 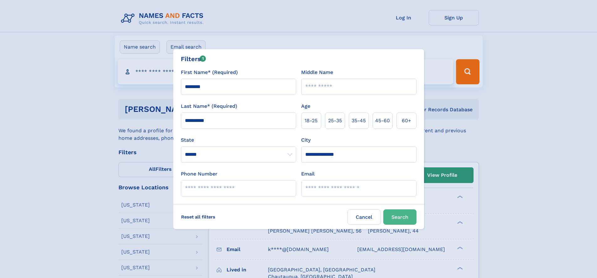 I want to click on label: Middle Name, so click(x=317, y=72).